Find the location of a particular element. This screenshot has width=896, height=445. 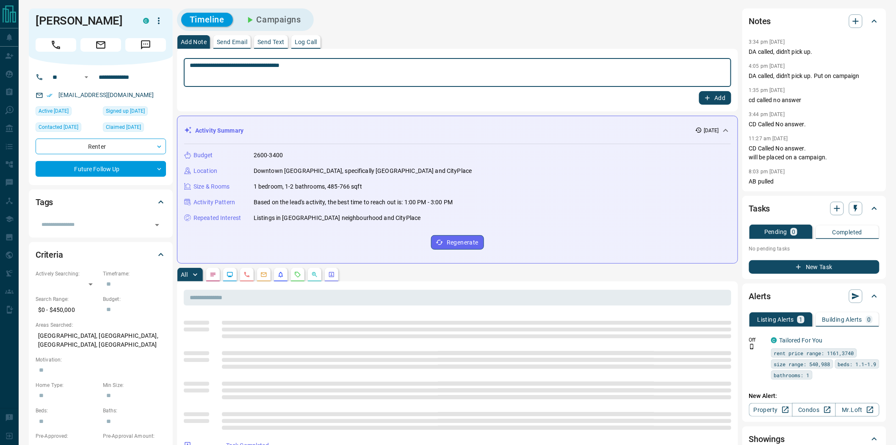

p: Size & Rooms is located at coordinates (212, 186).